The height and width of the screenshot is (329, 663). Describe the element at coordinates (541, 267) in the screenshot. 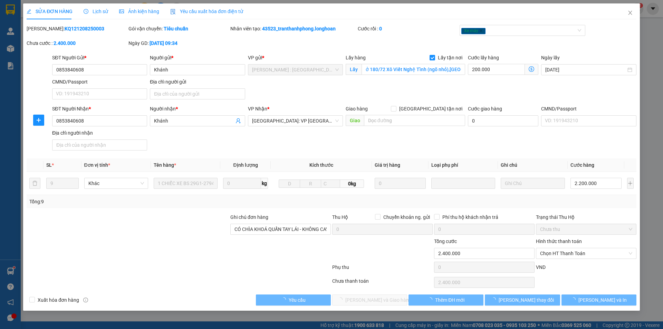

I see `span: VND` at that location.